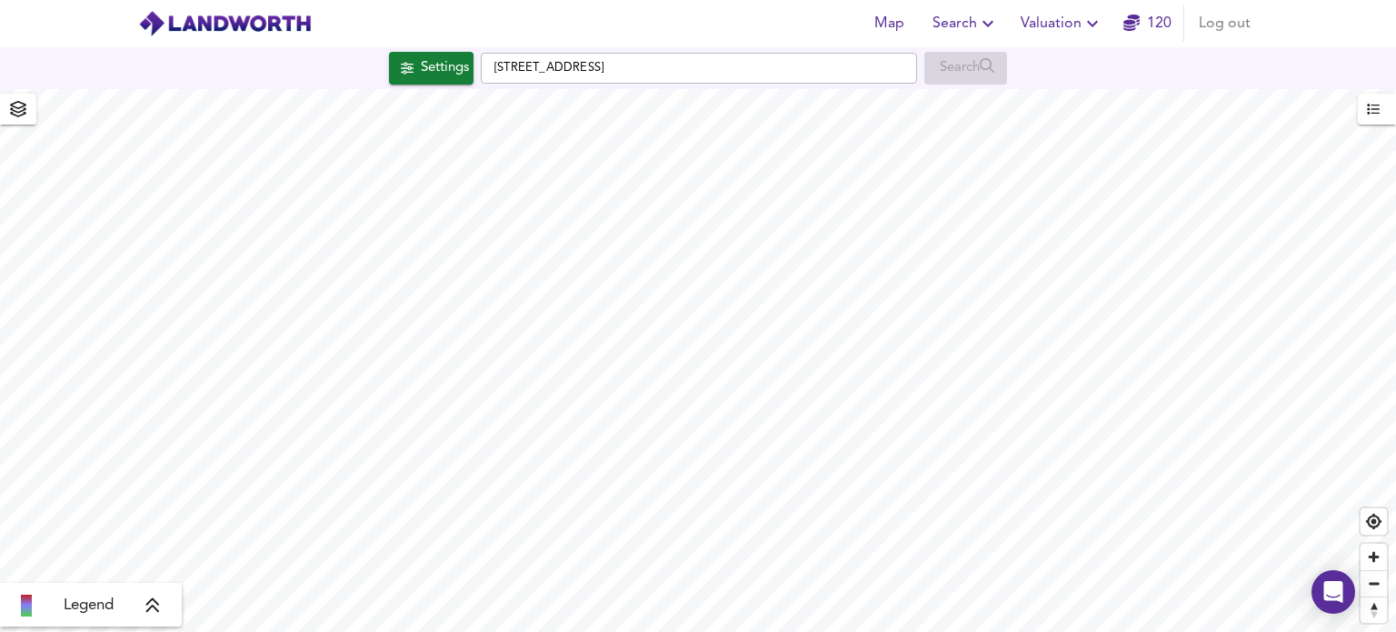 This screenshot has height=632, width=1396. Describe the element at coordinates (965, 24) in the screenshot. I see `button: Search` at that location.